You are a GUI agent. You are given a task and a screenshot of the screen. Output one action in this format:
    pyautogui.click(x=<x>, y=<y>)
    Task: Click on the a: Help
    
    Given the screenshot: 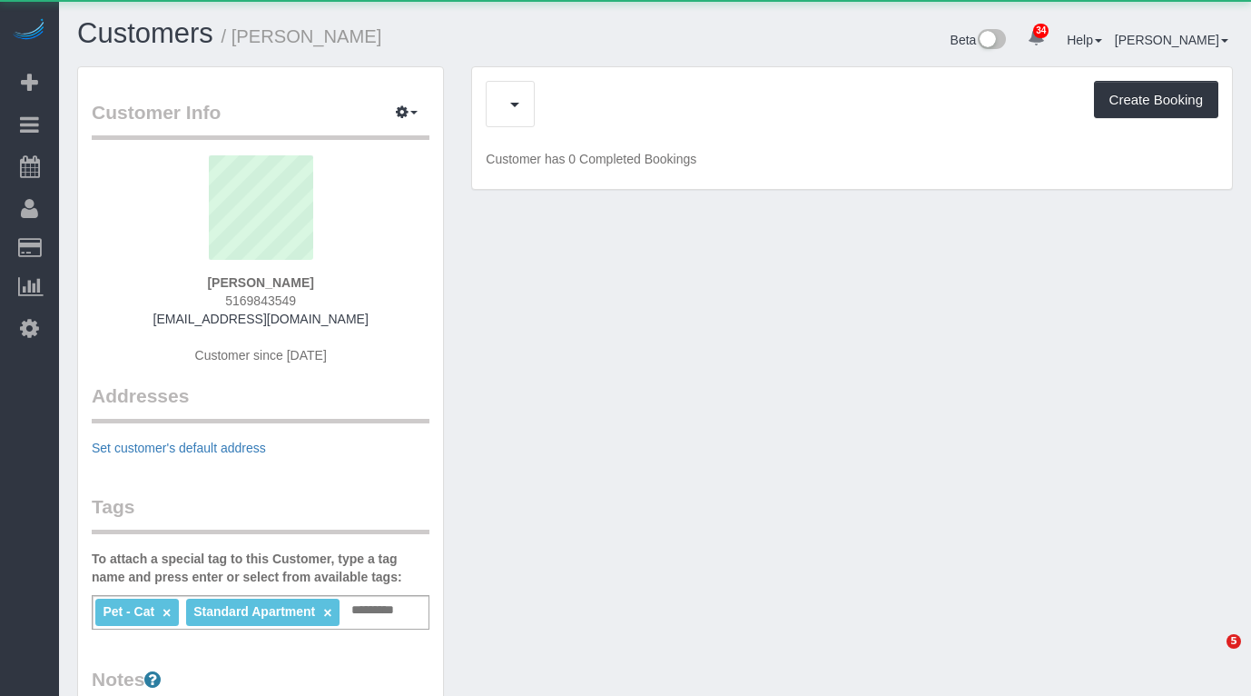 What is the action you would take?
    pyautogui.click(x=1084, y=40)
    